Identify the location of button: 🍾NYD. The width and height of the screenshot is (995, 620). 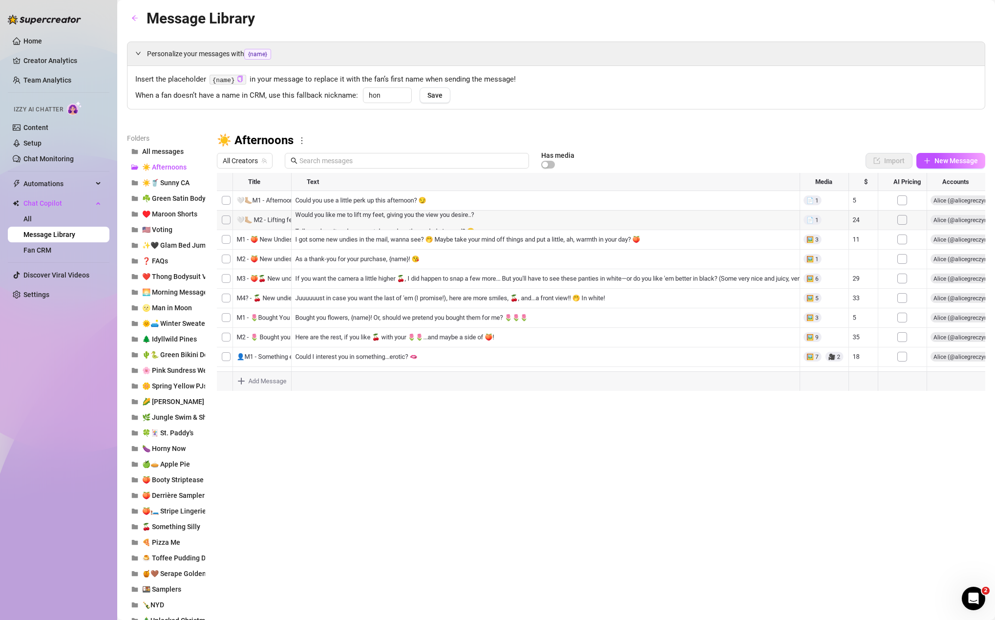
(166, 605).